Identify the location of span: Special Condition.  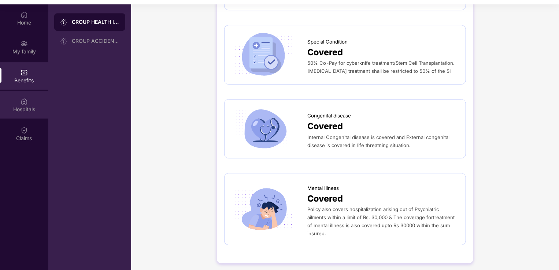
(327, 42).